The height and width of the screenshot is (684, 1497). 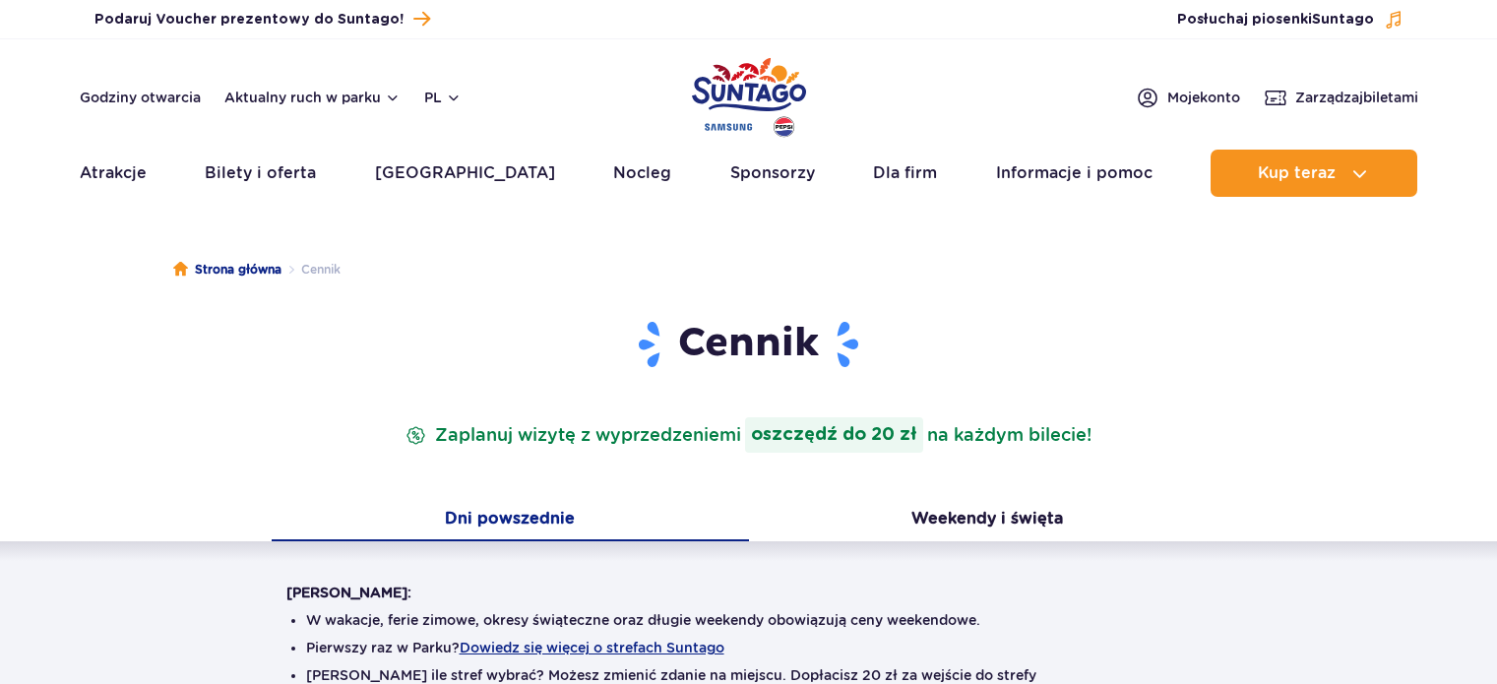 What do you see at coordinates (1203, 97) in the screenshot?
I see `span: Moje konto` at bounding box center [1203, 97].